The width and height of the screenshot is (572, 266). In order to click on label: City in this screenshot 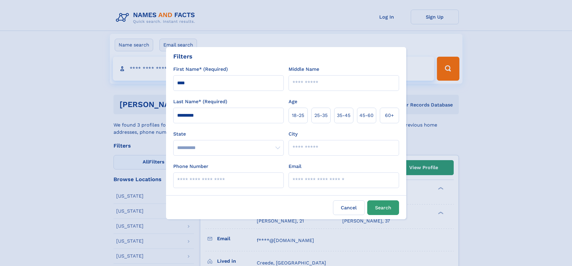, I will do `click(293, 134)`.